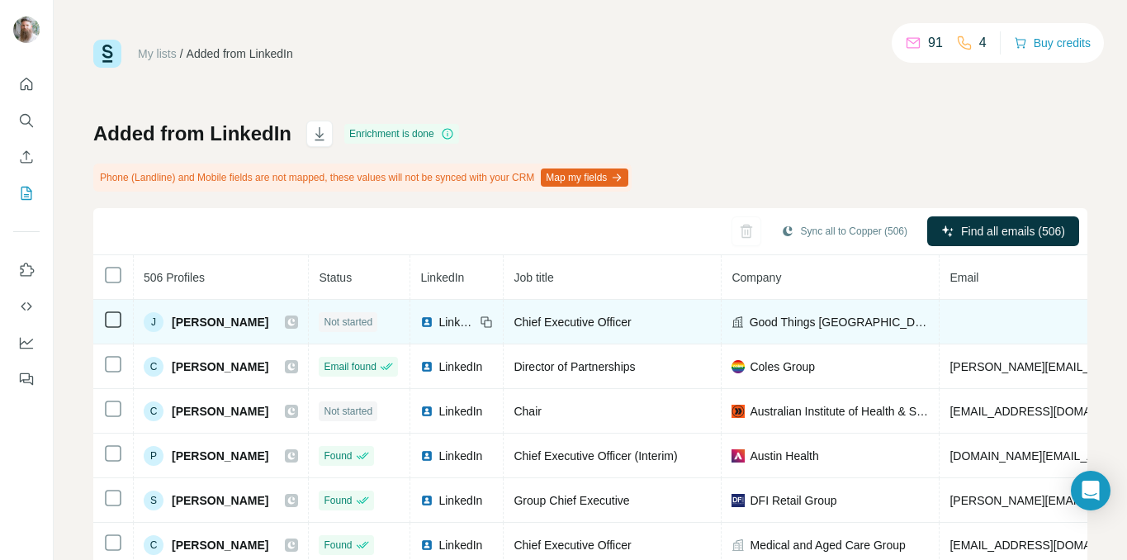  I want to click on div: S, so click(154, 500).